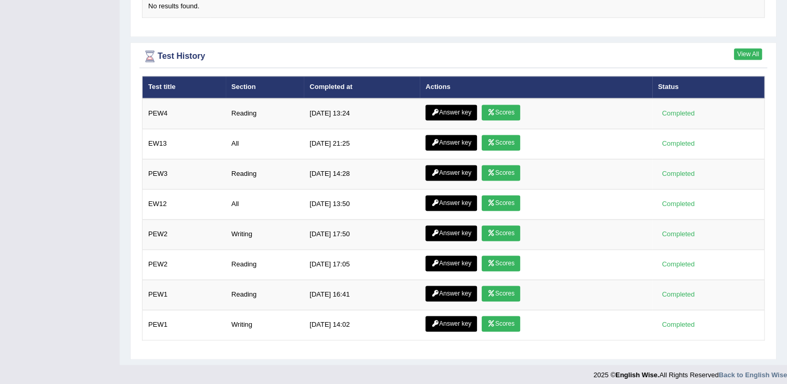 Image resolution: width=787 pixels, height=384 pixels. What do you see at coordinates (362, 87) in the screenshot?
I see `th: Completed at` at bounding box center [362, 87].